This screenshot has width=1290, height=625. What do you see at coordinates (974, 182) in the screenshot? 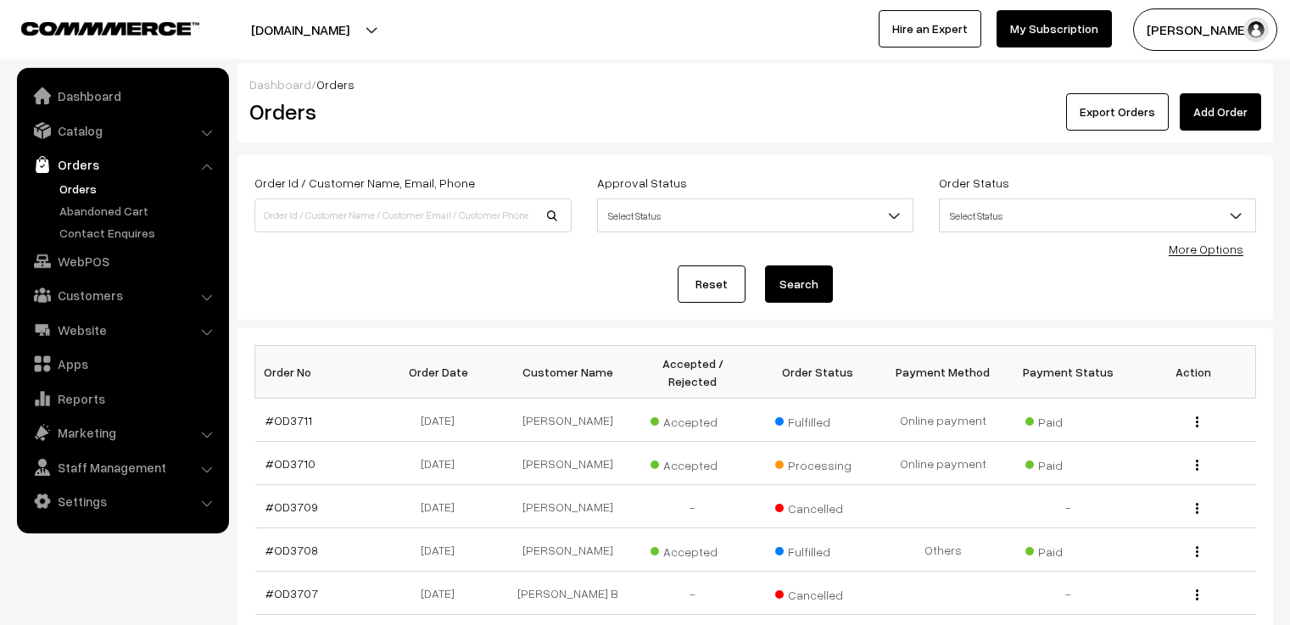
I see `label: Order Status` at bounding box center [974, 182].